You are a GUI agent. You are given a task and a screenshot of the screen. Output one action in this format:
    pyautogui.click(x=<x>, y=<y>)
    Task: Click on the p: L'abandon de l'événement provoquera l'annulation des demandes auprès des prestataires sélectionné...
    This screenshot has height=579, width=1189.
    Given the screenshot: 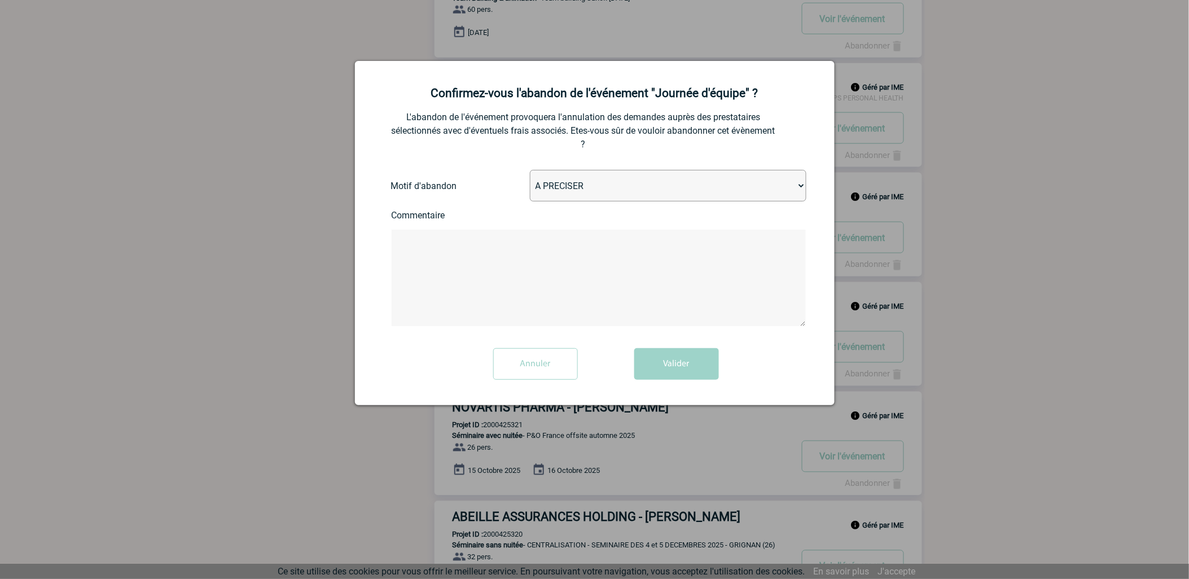 What is the action you would take?
    pyautogui.click(x=583, y=131)
    